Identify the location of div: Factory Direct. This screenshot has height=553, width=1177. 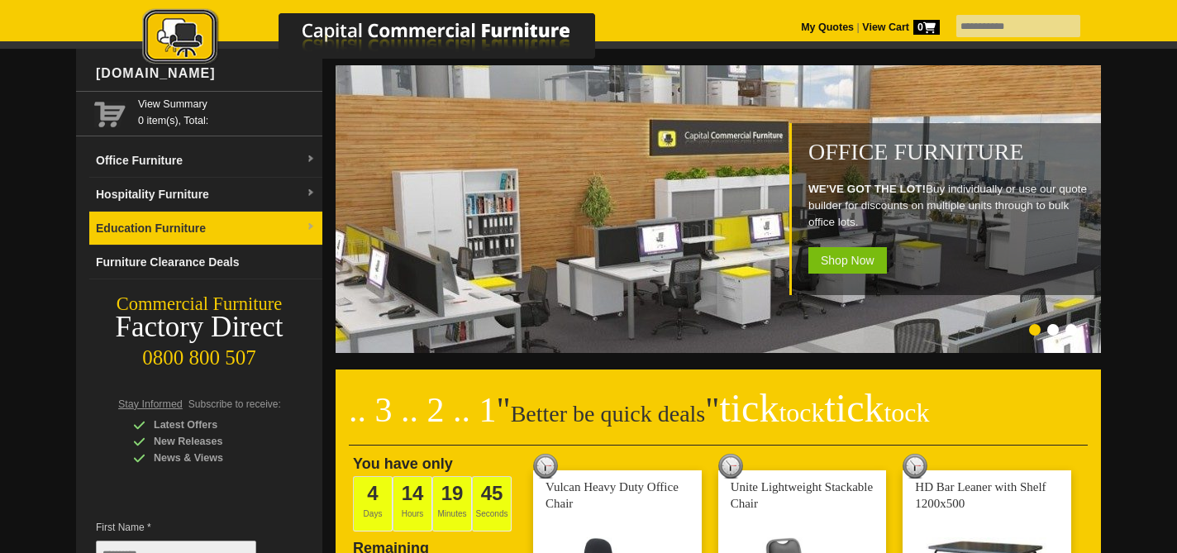
(199, 327).